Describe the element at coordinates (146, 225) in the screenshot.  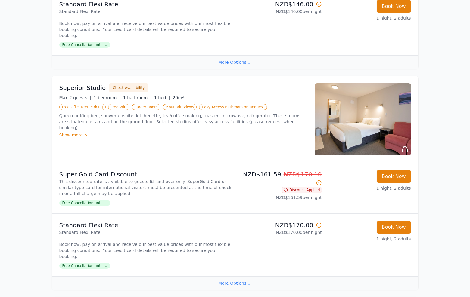
I see `p: Standard Flexi Rate` at that location.